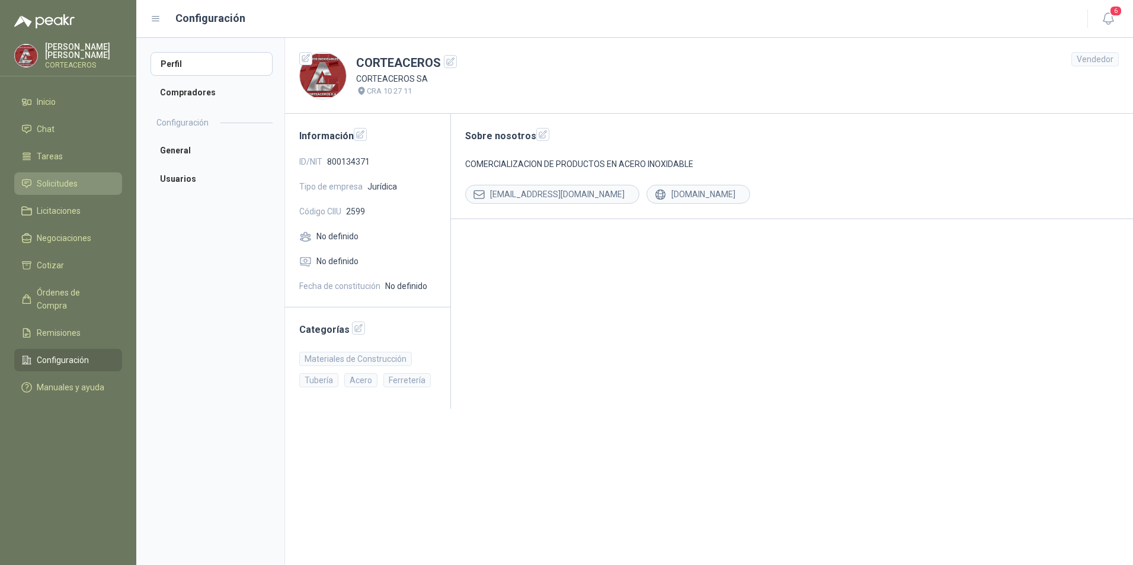 This screenshot has height=565, width=1133. What do you see at coordinates (70, 387) in the screenshot?
I see `span: Manuales y ayuda` at bounding box center [70, 387].